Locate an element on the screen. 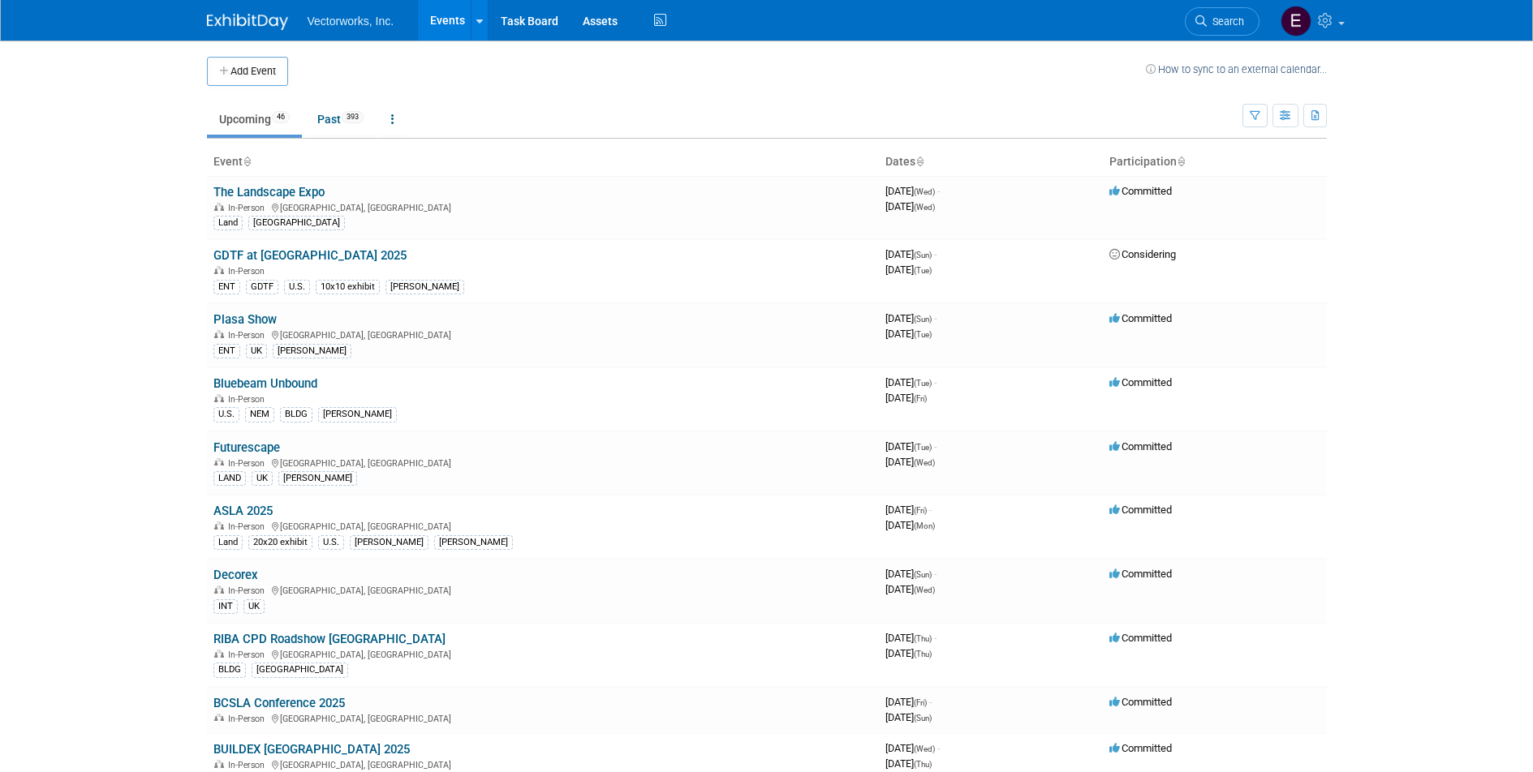 Image resolution: width=1533 pixels, height=772 pixels. div: NEM is located at coordinates (260, 415).